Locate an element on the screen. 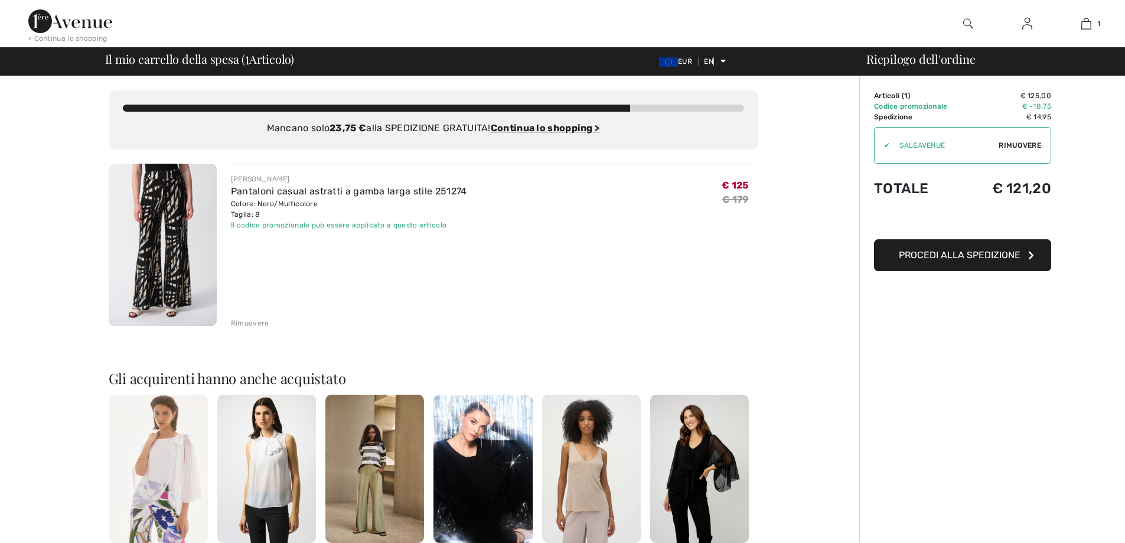 This screenshot has width=1125, height=543. font: € 121,20 is located at coordinates (1022, 188).